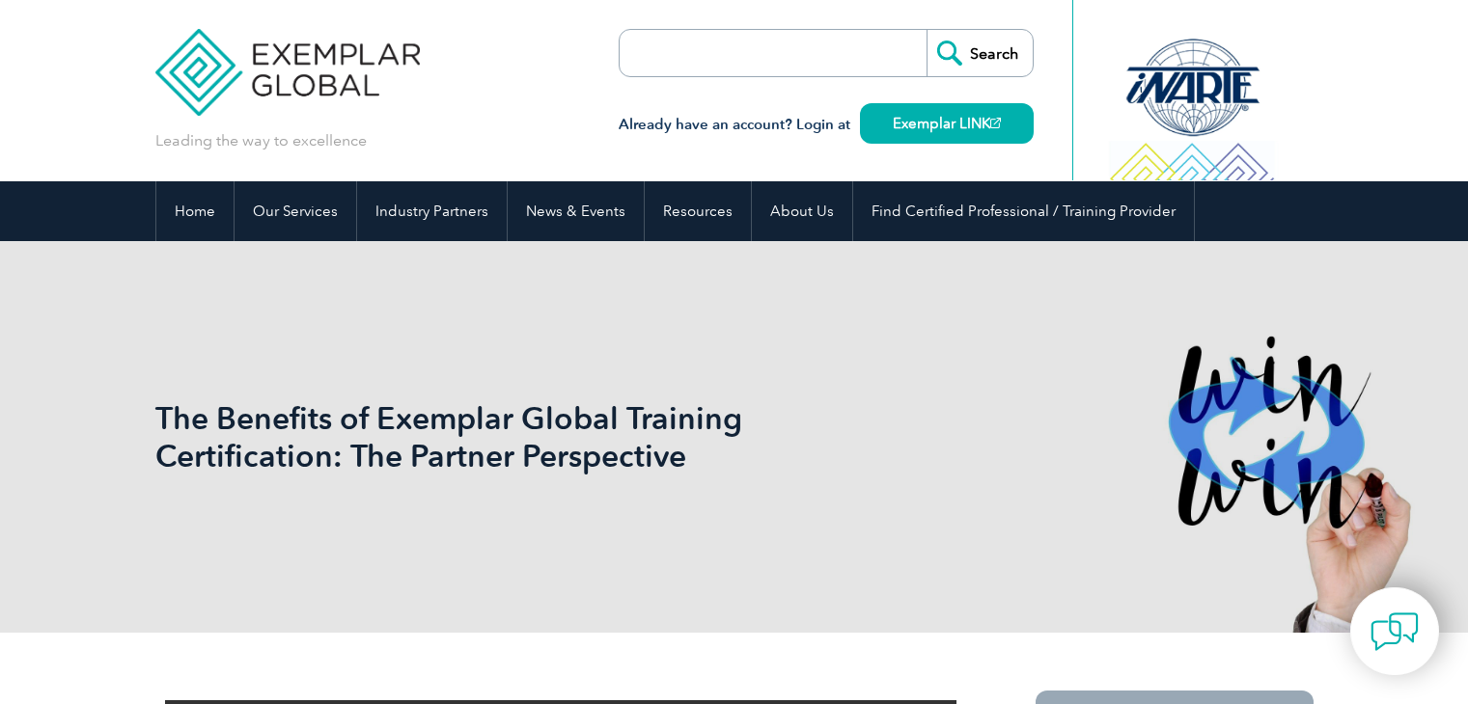  I want to click on a: Find Certified Professional / Training Provider, so click(1023, 211).